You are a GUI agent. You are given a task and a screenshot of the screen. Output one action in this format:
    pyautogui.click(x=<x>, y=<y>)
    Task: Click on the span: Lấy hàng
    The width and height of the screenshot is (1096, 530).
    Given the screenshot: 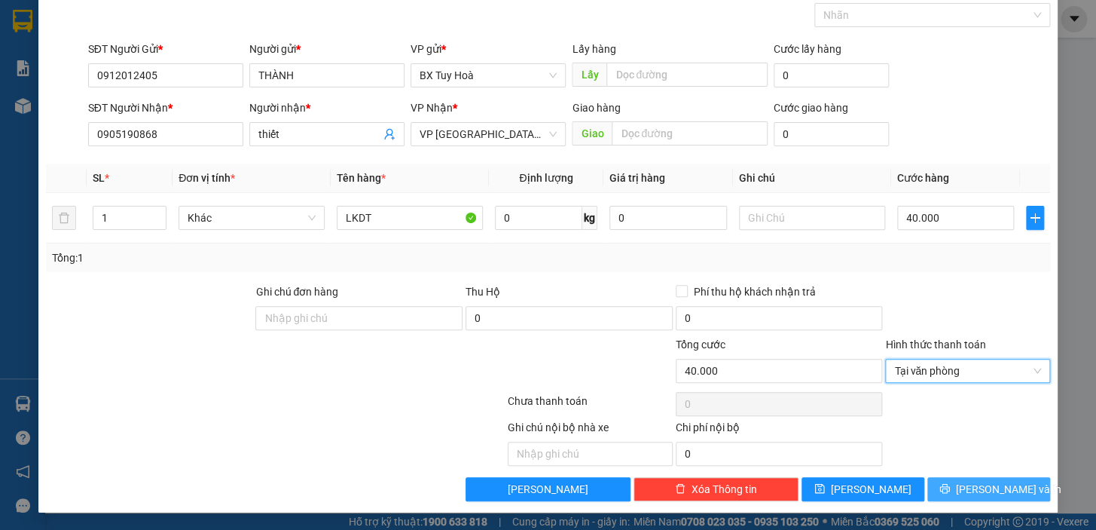 What is the action you would take?
    pyautogui.click(x=594, y=49)
    